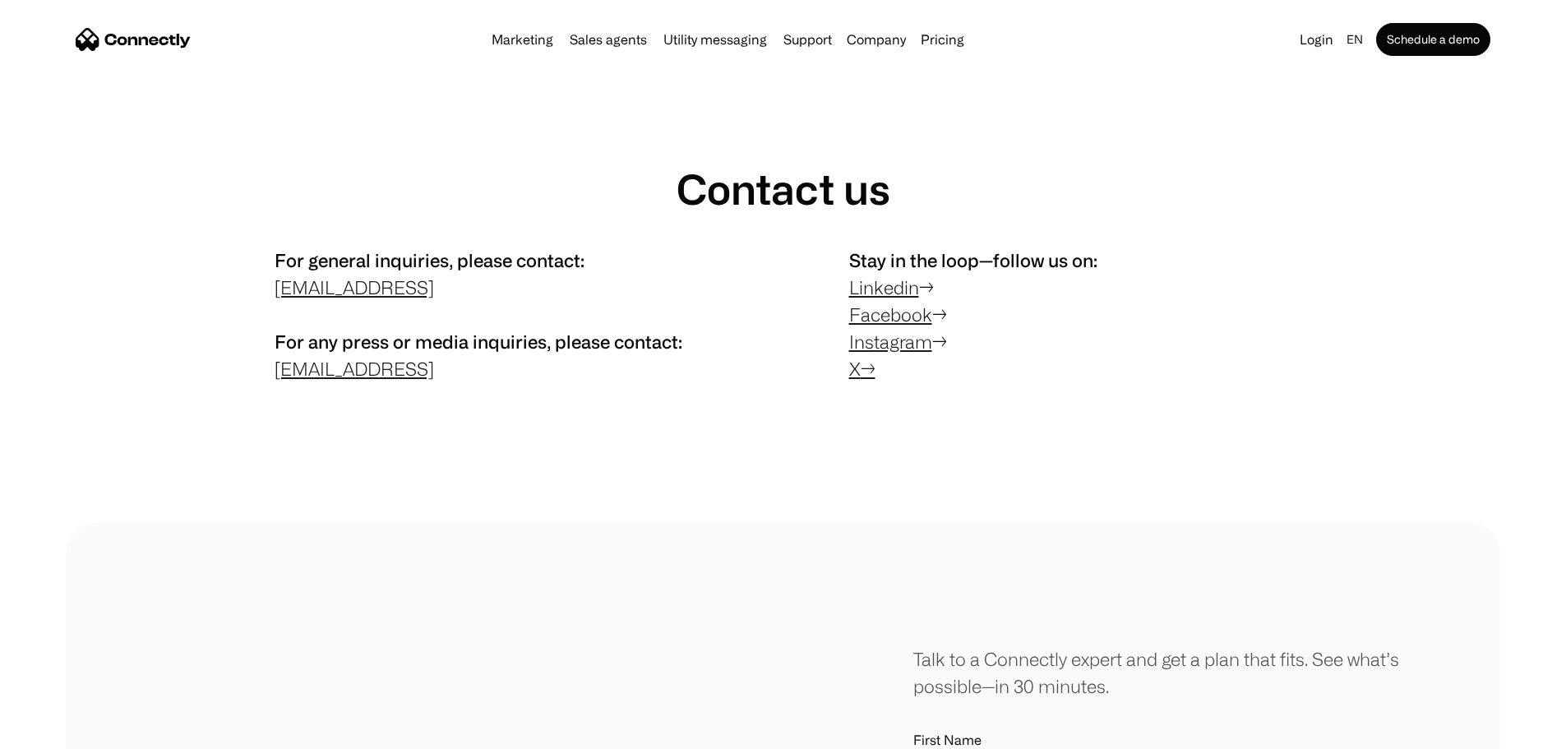 Image resolution: width=1566 pixels, height=749 pixels. What do you see at coordinates (876, 39) in the screenshot?
I see `div: Company` at bounding box center [876, 39].